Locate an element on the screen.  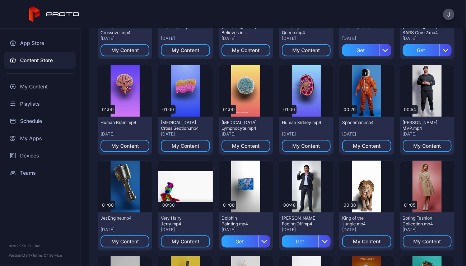
div: Very Hairy Jerry.mp4 is located at coordinates (181, 221).